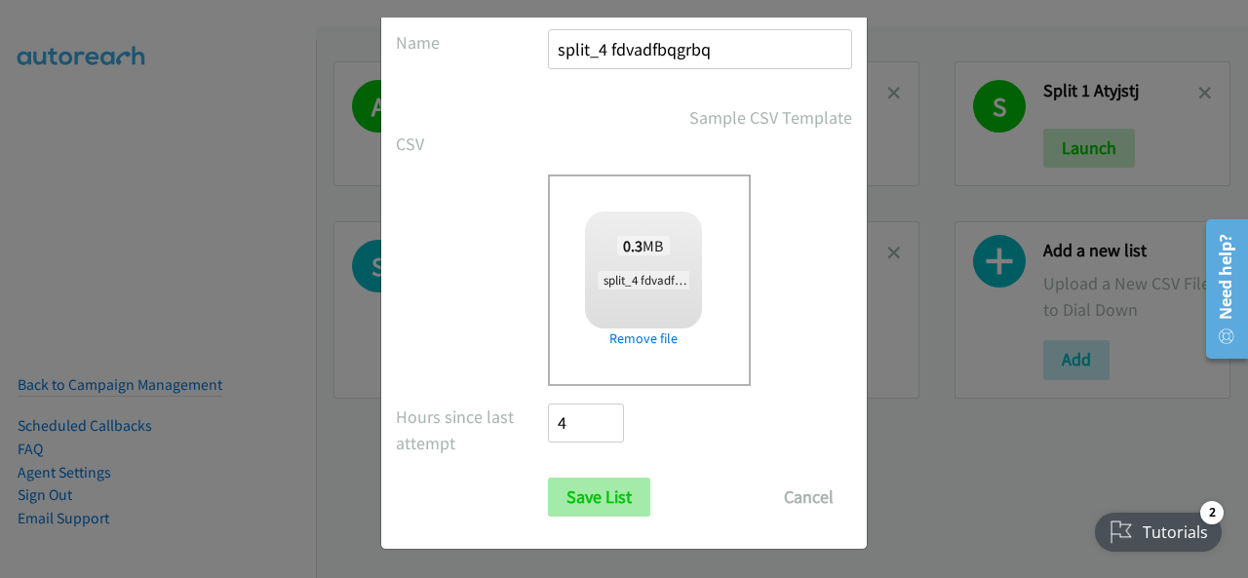 This screenshot has width=1248, height=578. Describe the element at coordinates (644, 246) in the screenshot. I see `span: MB` at that location.